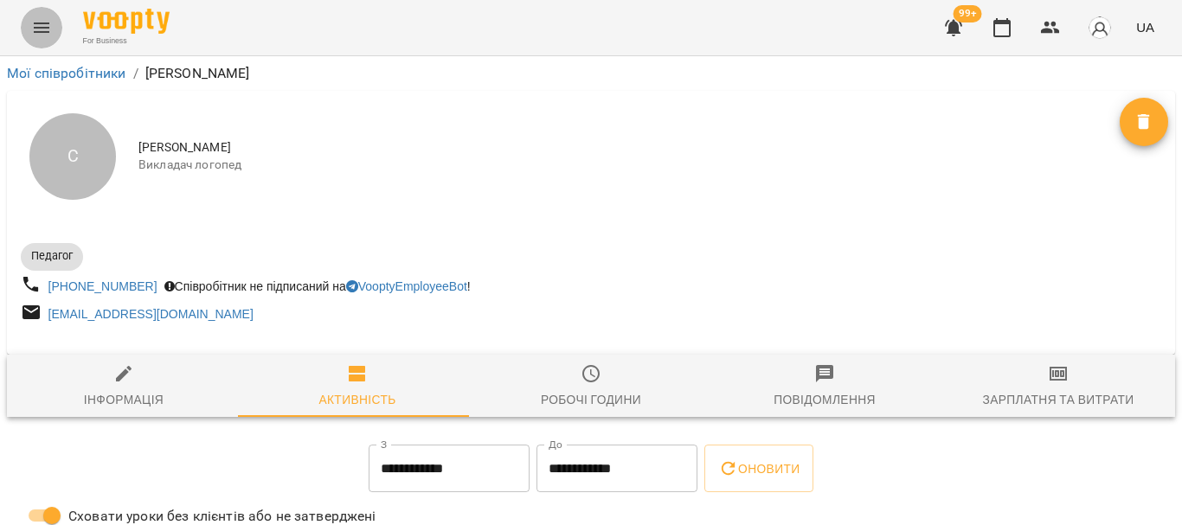  What do you see at coordinates (407, 287) in the screenshot?
I see `a: VooptyEmployeeBot` at bounding box center [407, 287].